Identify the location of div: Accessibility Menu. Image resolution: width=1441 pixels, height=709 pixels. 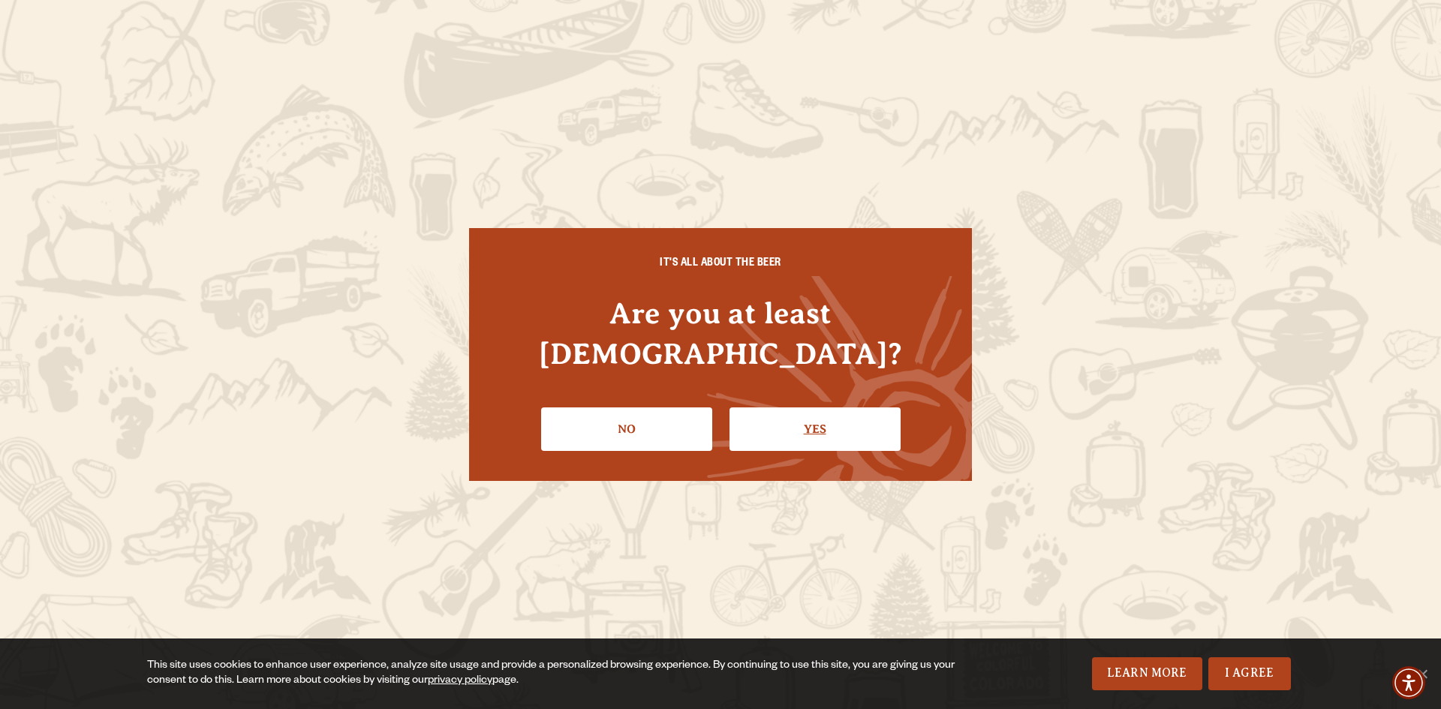
(1409, 683).